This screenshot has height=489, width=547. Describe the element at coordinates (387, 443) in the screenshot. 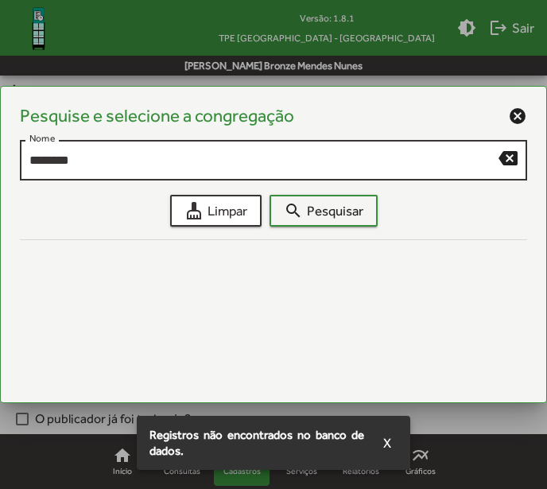

I see `span: X` at that location.